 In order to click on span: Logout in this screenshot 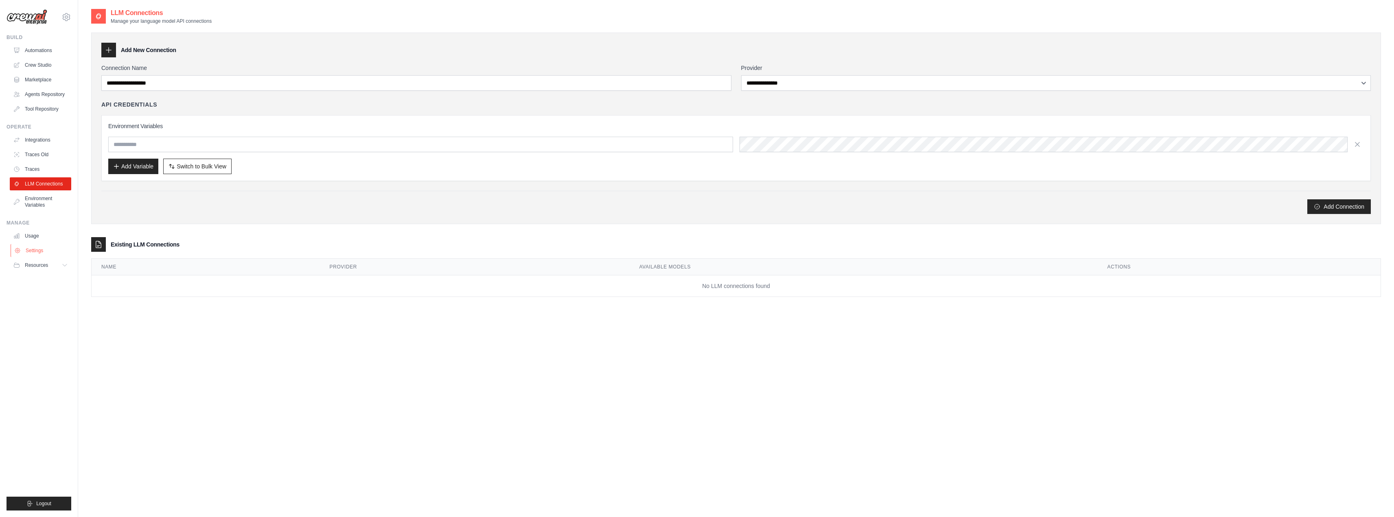, I will do `click(44, 504)`.